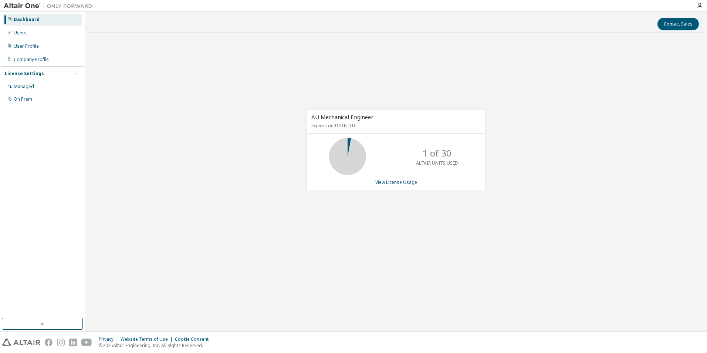  Describe the element at coordinates (110, 339) in the screenshot. I see `div: Privacy` at that location.